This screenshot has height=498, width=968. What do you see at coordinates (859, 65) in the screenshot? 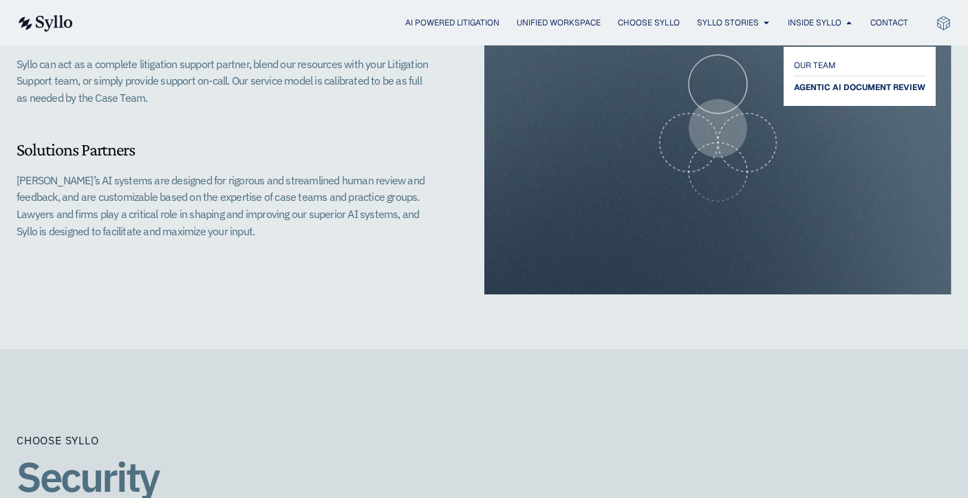
I see `a: OUR TEAM` at bounding box center [859, 65].